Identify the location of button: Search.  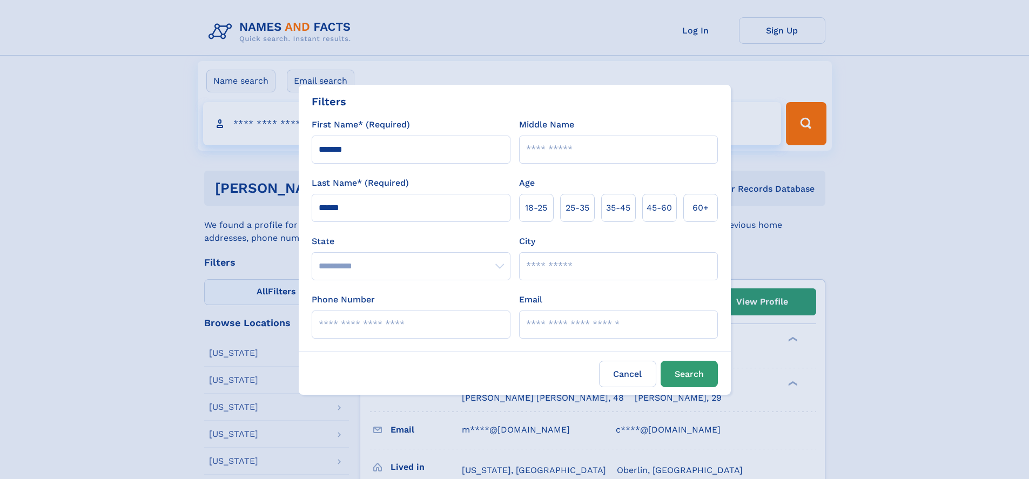
(689, 374).